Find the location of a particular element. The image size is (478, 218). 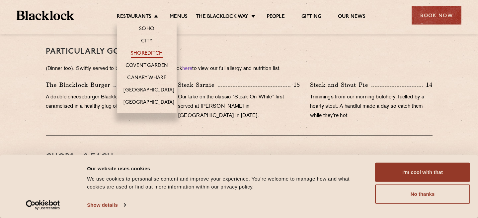

p: Trimmings from our morning butchery, fuelled by a hearty stout. A handful made a day so catch the... is located at coordinates (371, 107).